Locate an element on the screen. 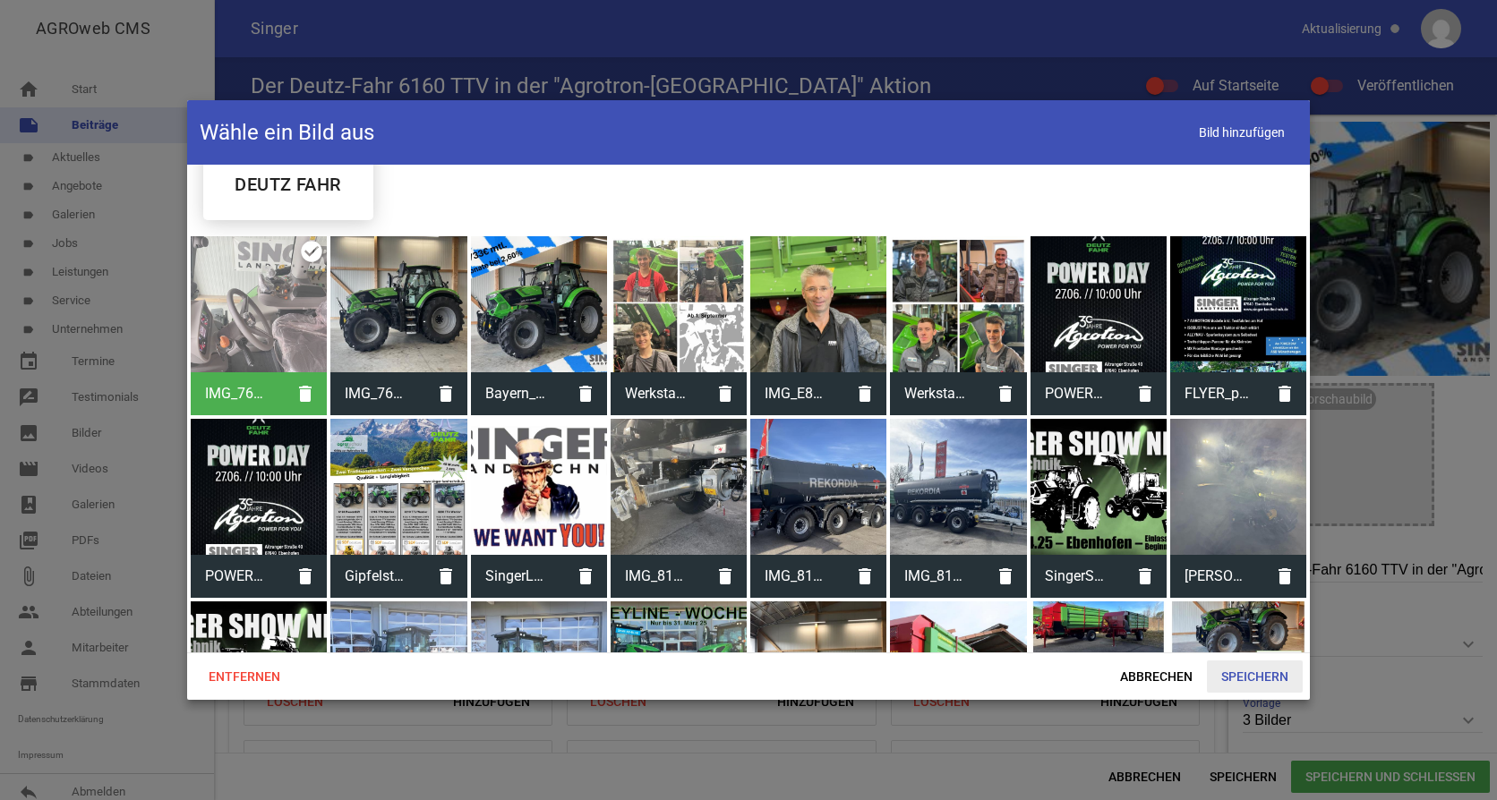 This screenshot has width=1497, height=800. span: SingerLandtechnik - WeWantYou.jpg is located at coordinates (517, 577).